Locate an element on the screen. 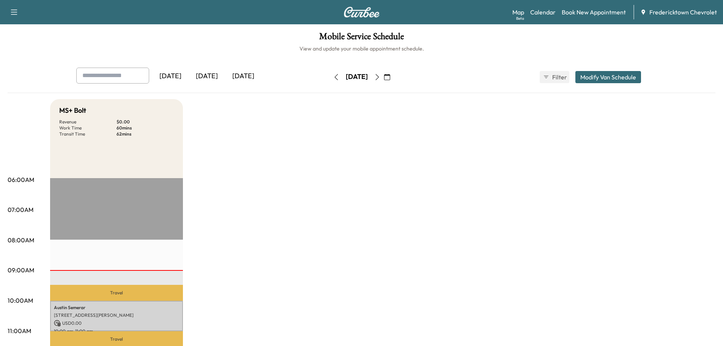 The width and height of the screenshot is (723, 346). p: Transit Time is located at coordinates (88, 134).